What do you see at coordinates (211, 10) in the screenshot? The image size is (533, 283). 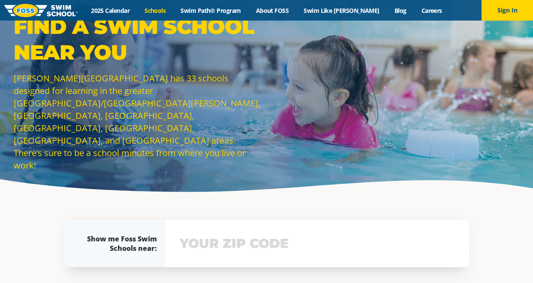 I see `a: Swim Path® Program` at bounding box center [211, 10].